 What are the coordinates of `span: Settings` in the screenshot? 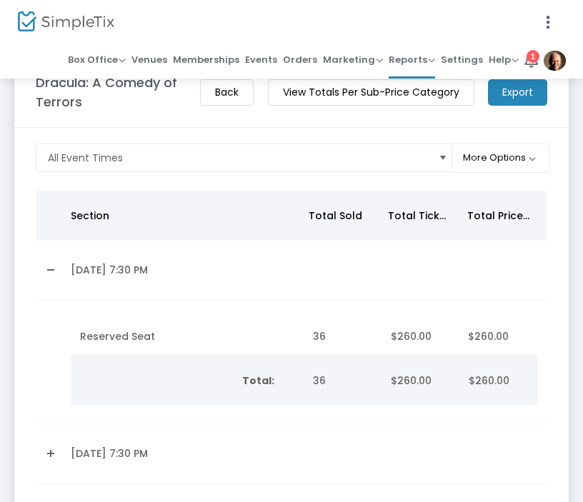 It's located at (461, 59).